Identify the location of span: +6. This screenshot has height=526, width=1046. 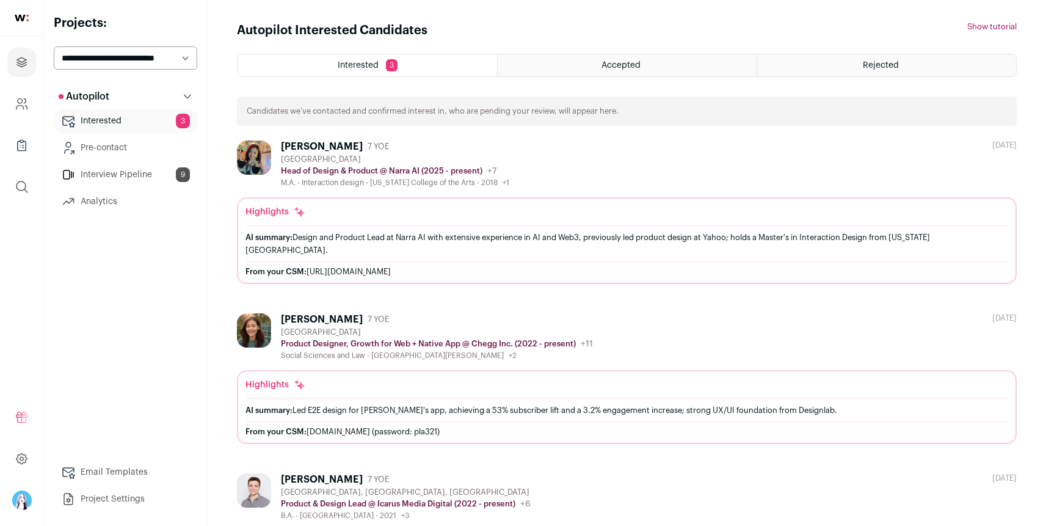
(525, 504).